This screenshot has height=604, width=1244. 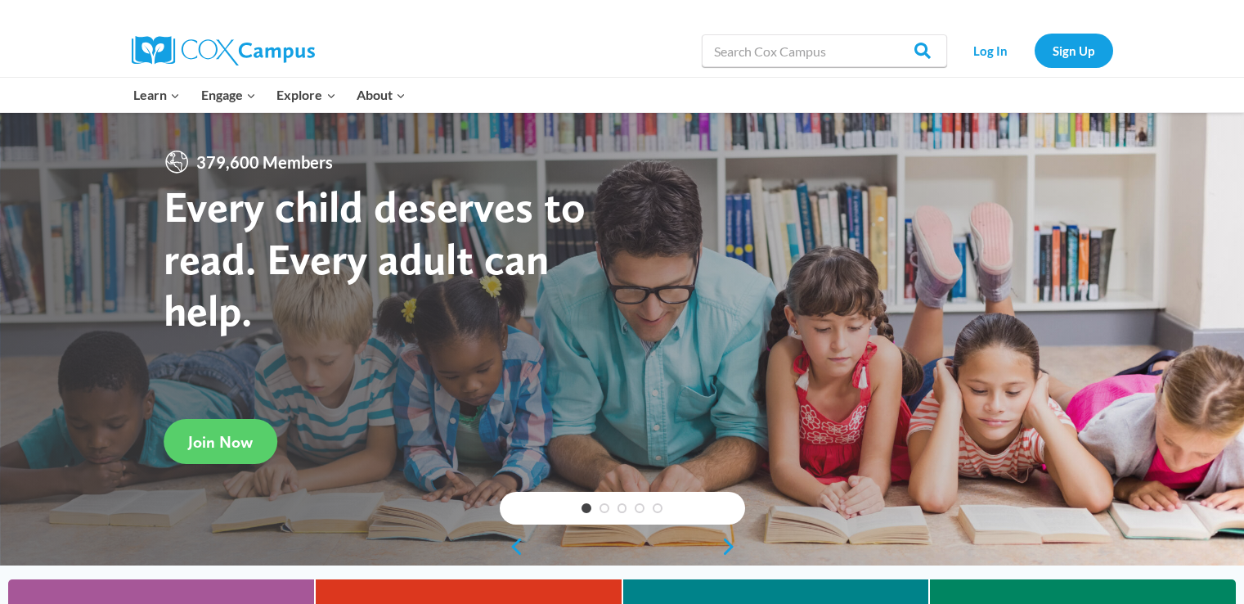 What do you see at coordinates (270, 95) in the screenshot?
I see `nav: Primary Navigation` at bounding box center [270, 95].